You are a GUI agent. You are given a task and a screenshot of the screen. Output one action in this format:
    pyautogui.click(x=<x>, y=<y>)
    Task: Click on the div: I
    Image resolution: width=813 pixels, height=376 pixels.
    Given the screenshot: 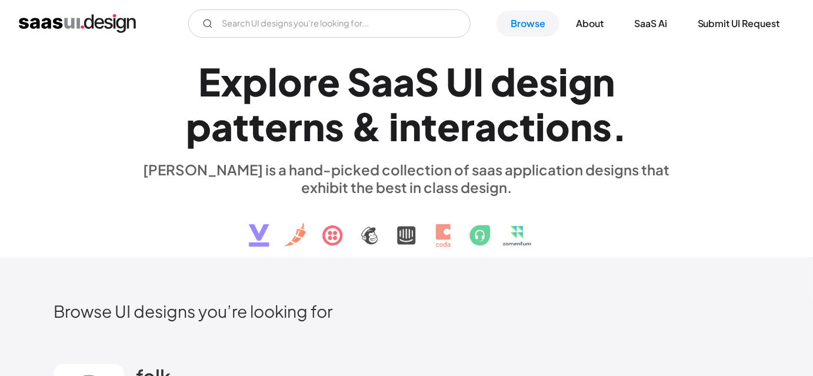 What is the action you would take?
    pyautogui.click(x=478, y=81)
    